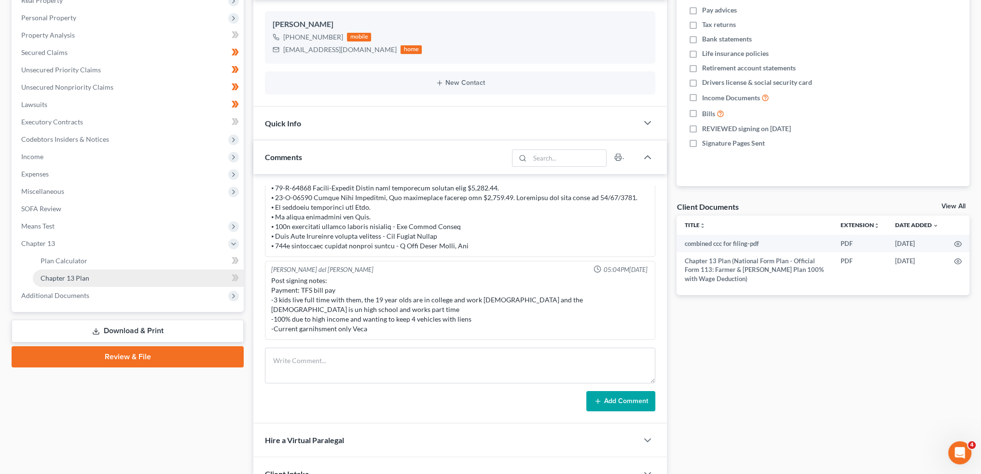  Describe the element at coordinates (411, 50) in the screenshot. I see `div: home` at that location.